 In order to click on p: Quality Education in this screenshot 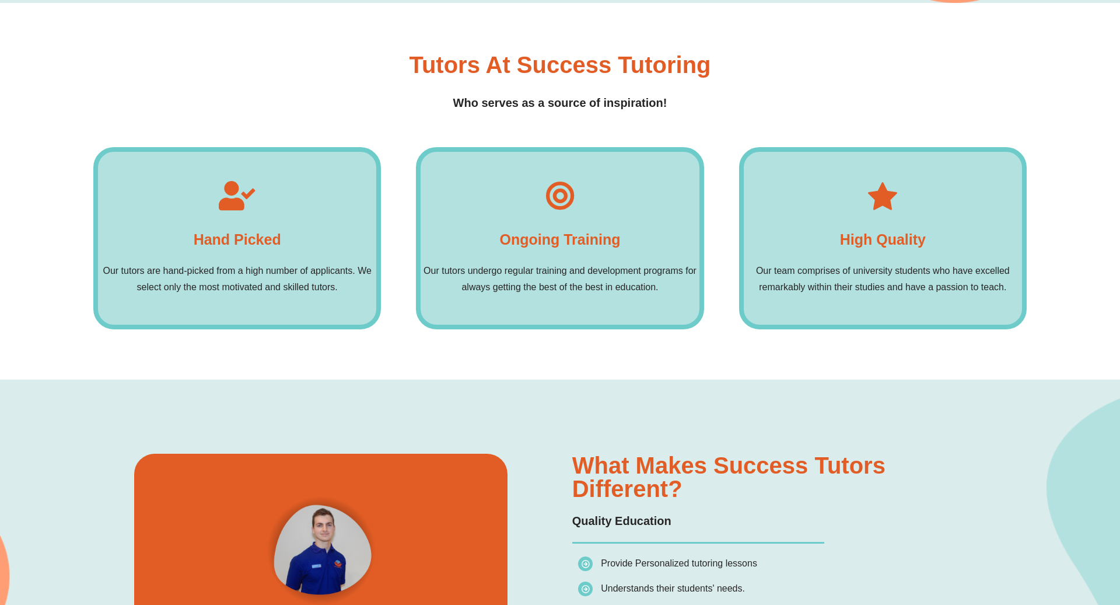, I will do `click(783, 521)`.